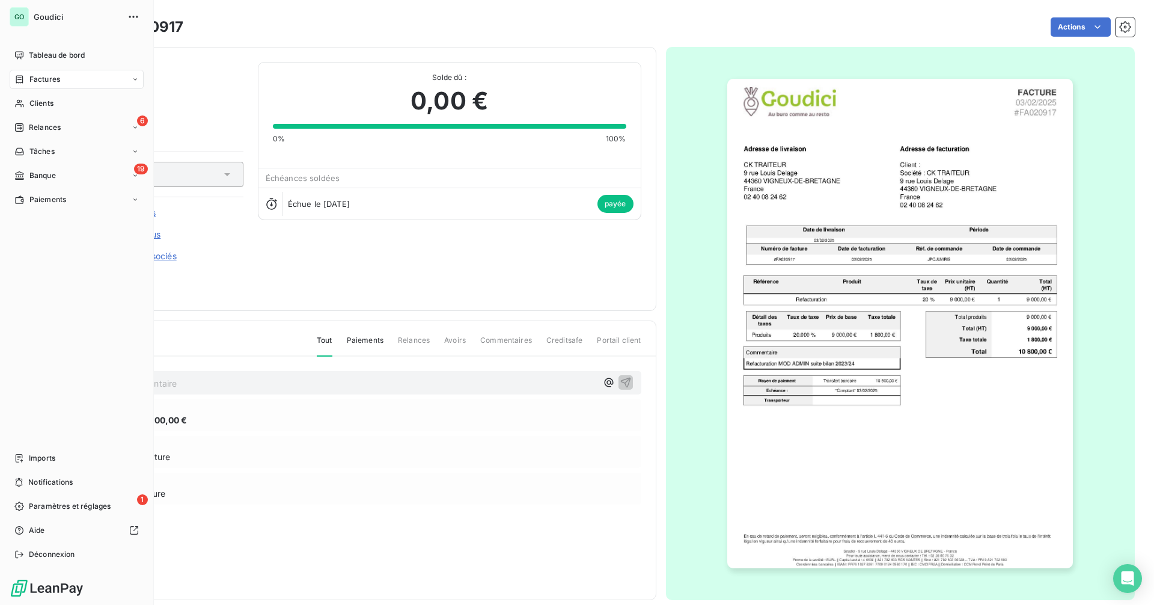 This screenshot has width=1154, height=605. Describe the element at coordinates (162, 419) in the screenshot. I see `span: 10 800,00 €` at that location.